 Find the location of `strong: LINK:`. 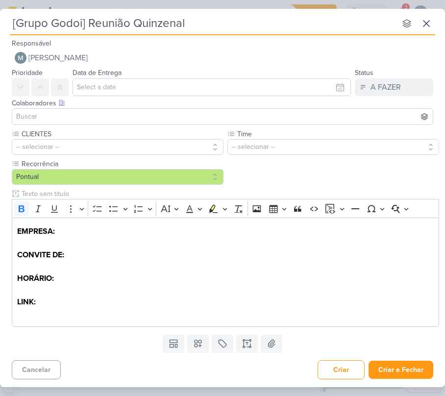

strong: LINK: is located at coordinates (26, 302).